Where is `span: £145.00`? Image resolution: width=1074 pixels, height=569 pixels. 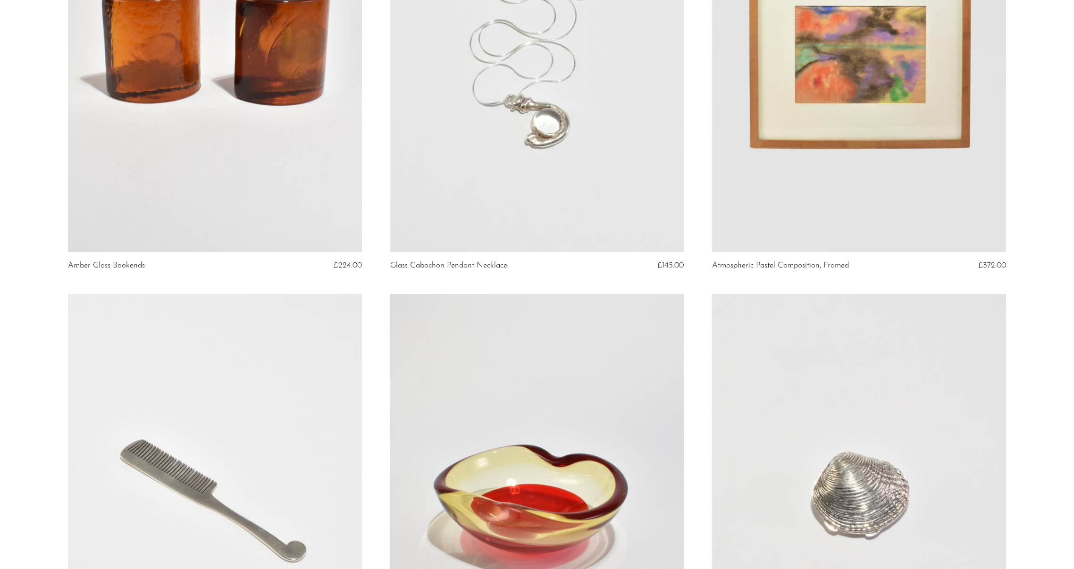 span: £145.00 is located at coordinates (671, 265).